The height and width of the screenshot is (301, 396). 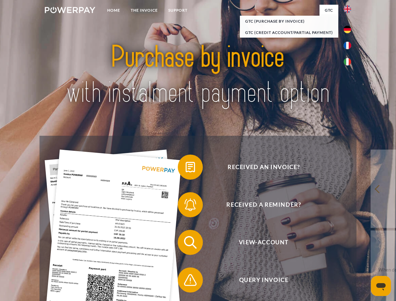 I want to click on img: qb_bell.svg, so click(x=190, y=205).